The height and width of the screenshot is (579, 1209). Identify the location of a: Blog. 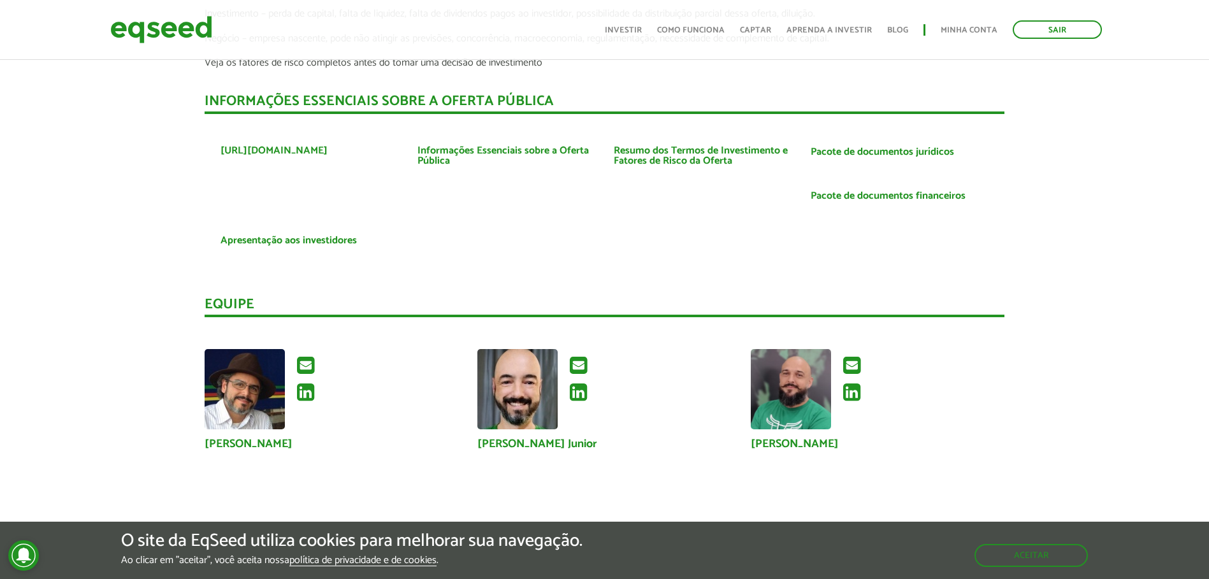
(898, 30).